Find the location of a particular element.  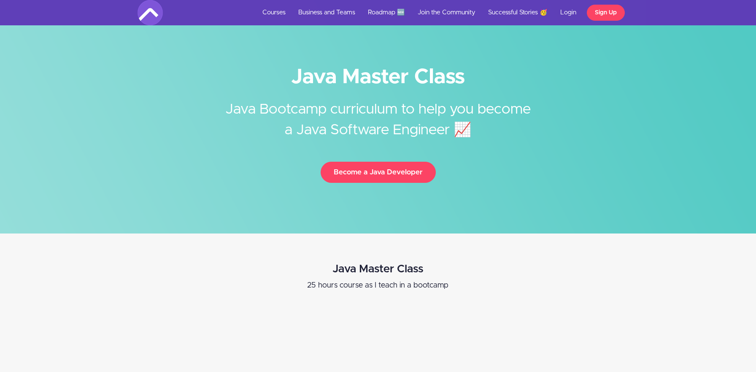

h2: Java Bootcamp curriculum to help you become a Java Software Engineer 📈 is located at coordinates (378, 113).